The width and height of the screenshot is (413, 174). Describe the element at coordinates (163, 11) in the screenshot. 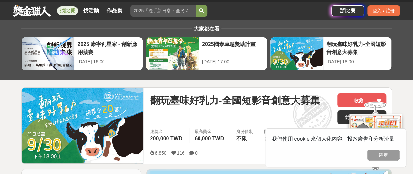

I see `input: 2025「洗手新日常：全民 ALL IN」洗手歌全台徵選` at that location.